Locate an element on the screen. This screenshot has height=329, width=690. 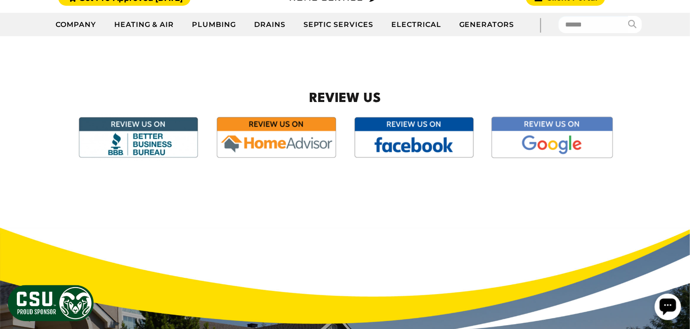
h1: Review Us is located at coordinates (345, 99).